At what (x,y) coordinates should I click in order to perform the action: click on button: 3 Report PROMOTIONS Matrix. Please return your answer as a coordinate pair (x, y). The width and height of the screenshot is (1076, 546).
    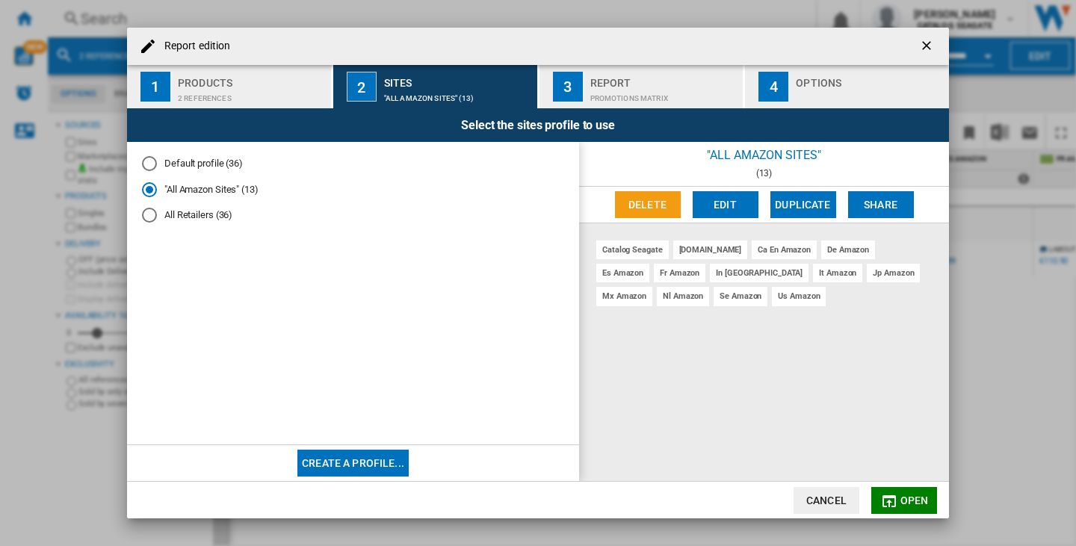
    Looking at the image, I should click on (642, 87).